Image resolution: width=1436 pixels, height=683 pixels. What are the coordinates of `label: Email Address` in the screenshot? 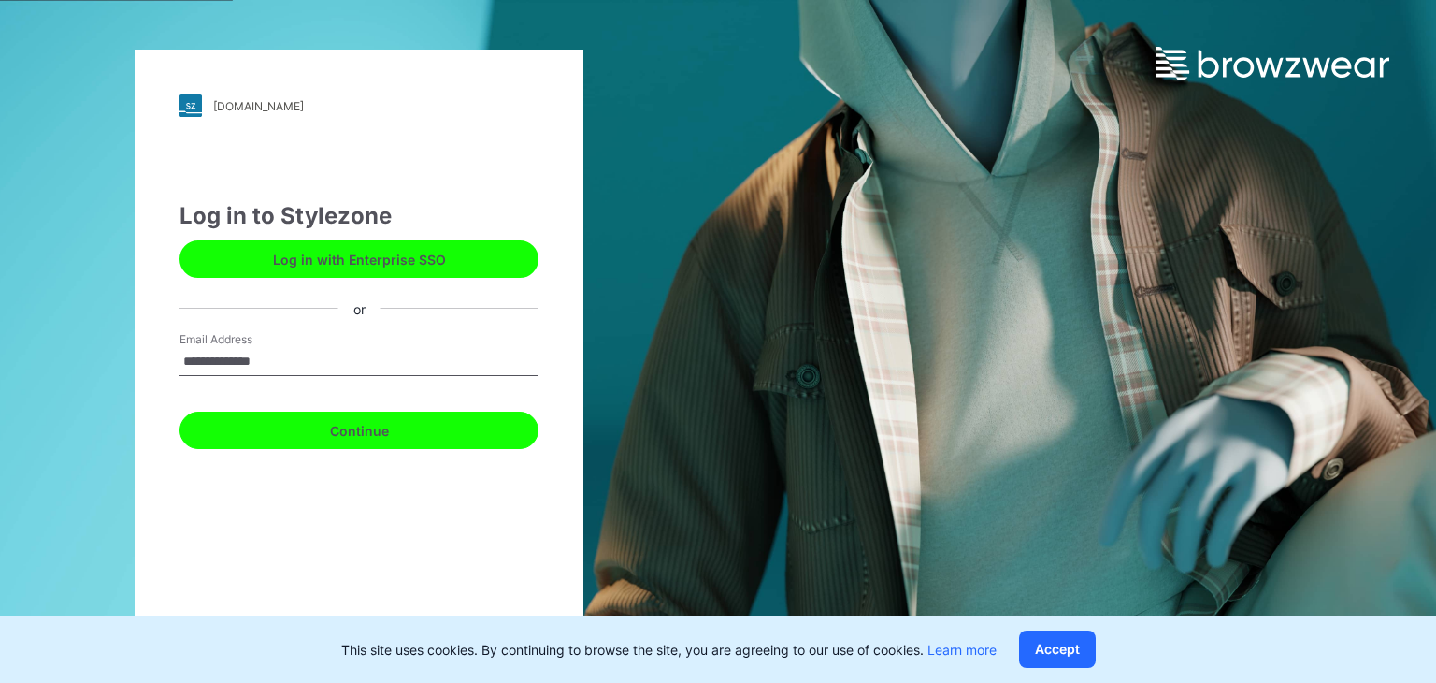 It's located at (245, 339).